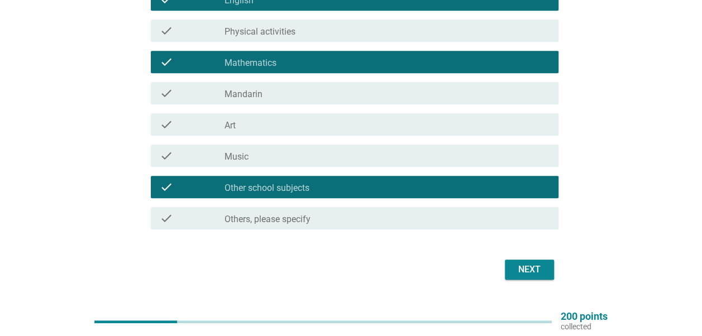  Describe the element at coordinates (267, 188) in the screenshot. I see `label: Other school subjects` at that location.